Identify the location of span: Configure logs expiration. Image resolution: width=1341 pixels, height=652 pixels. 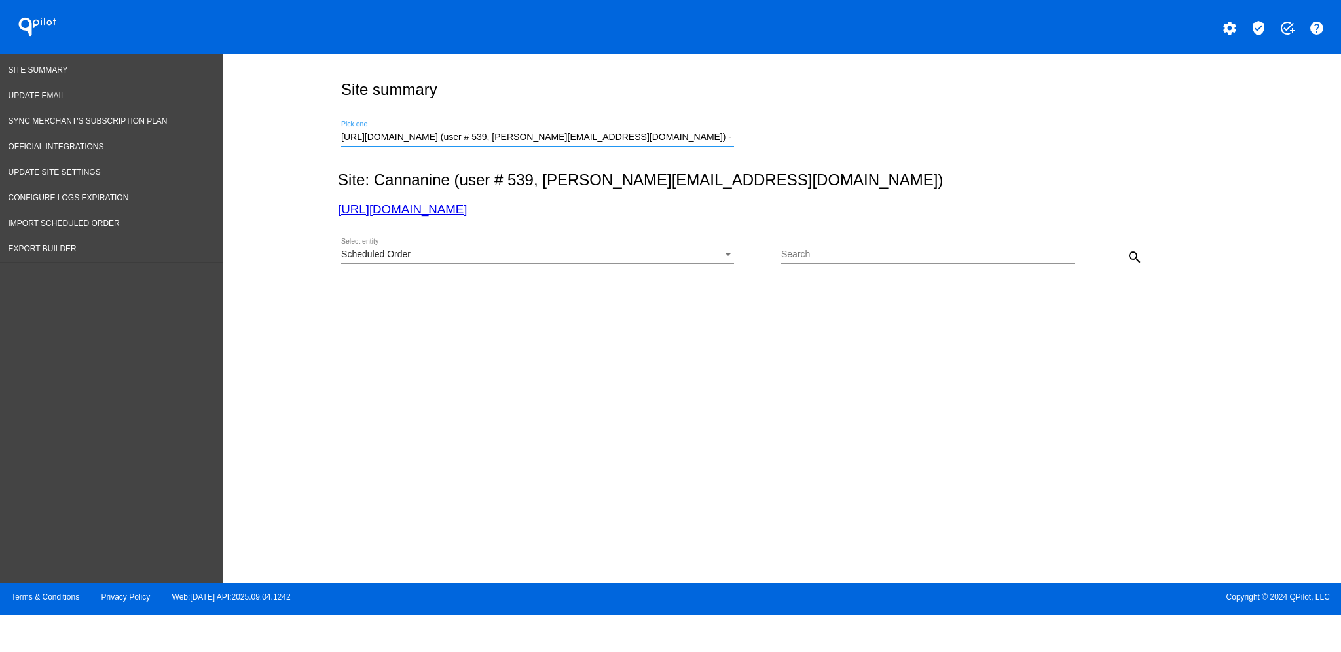
(69, 198).